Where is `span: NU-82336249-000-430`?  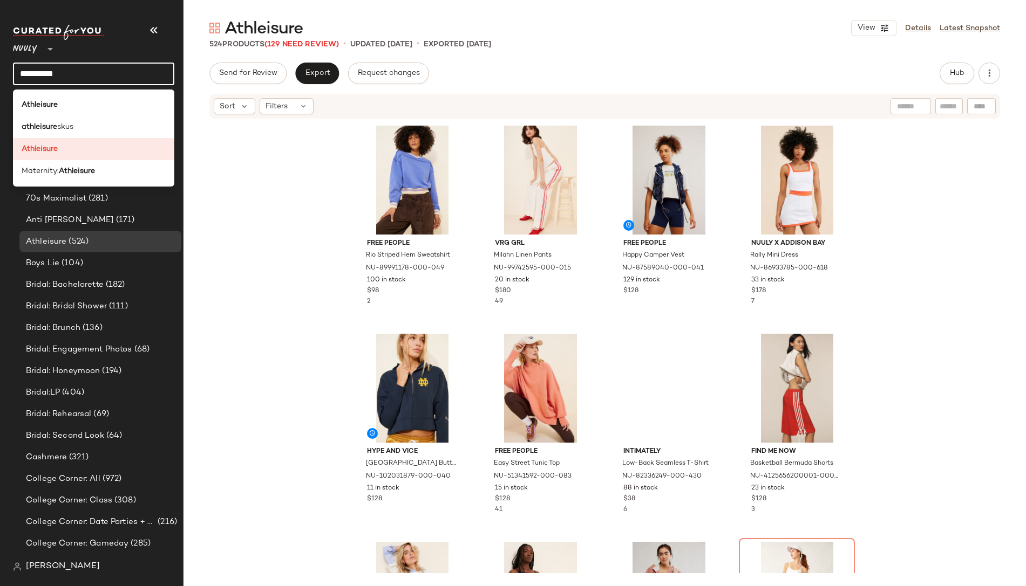
span: NU-82336249-000-430 is located at coordinates (661, 477).